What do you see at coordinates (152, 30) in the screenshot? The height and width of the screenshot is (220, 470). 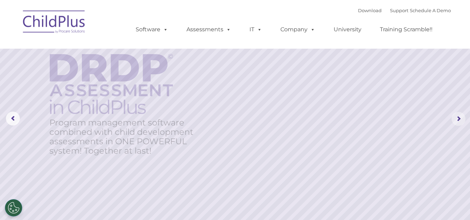 I see `a: Software` at bounding box center [152, 30].